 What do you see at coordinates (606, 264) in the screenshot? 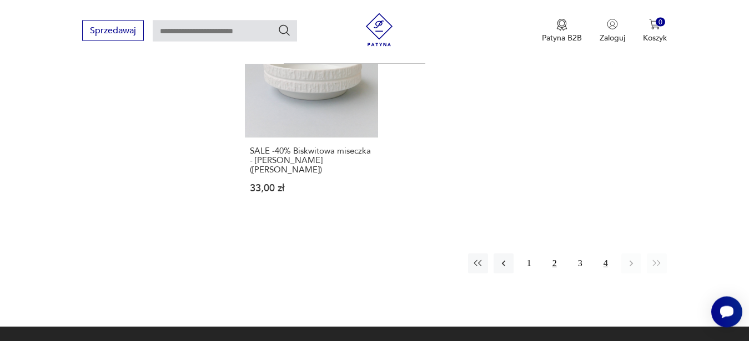
I see `button: 4` at bounding box center [606, 264].